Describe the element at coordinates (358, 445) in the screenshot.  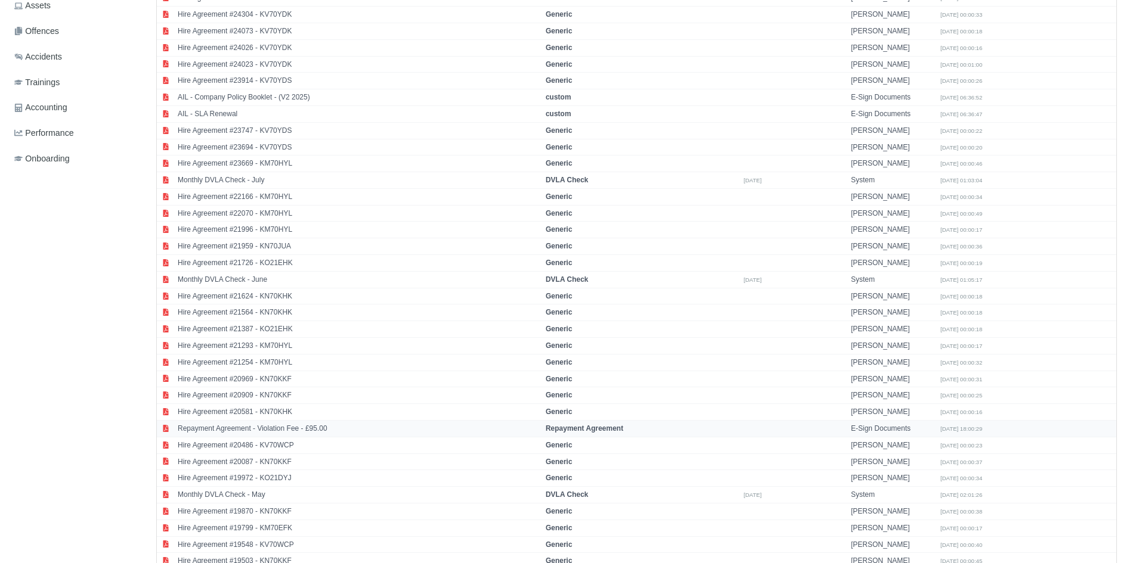
I see `td: Hire Agreement #20486 - KV70WCP` at that location.